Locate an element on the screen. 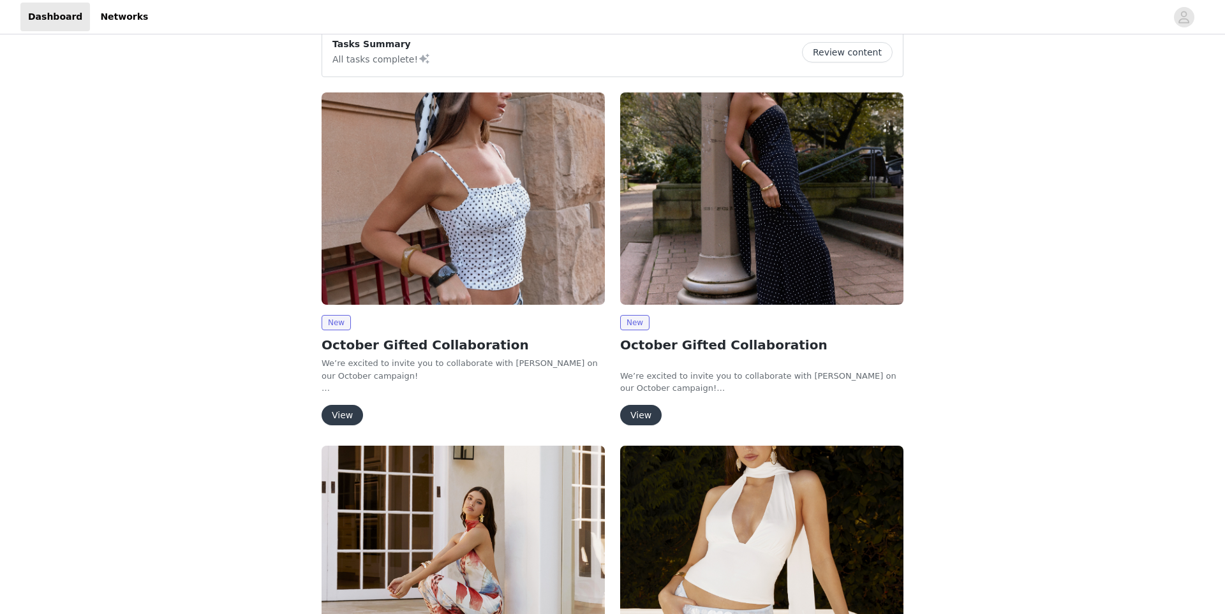 The width and height of the screenshot is (1225, 614). a: Networks is located at coordinates (124, 17).